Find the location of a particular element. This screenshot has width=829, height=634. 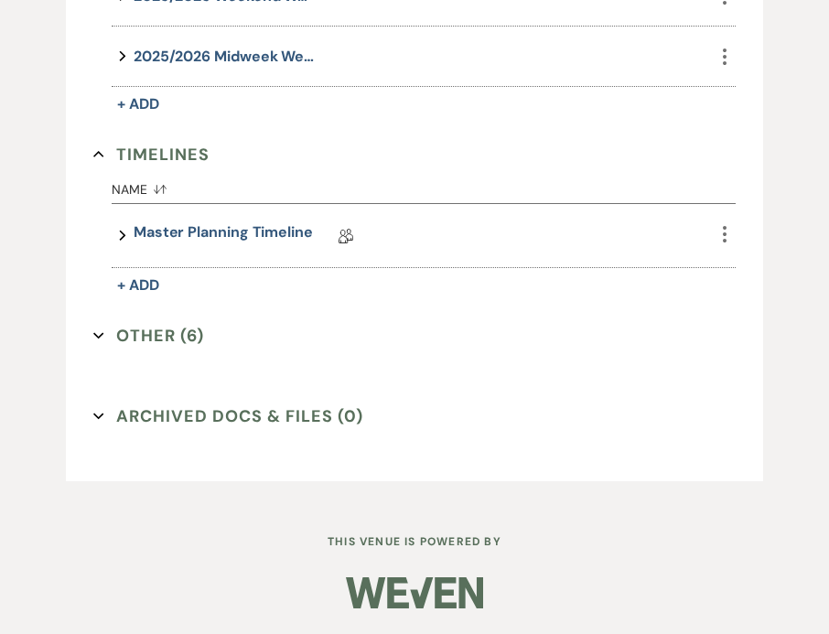

img: Weven Logo is located at coordinates (414, 597).